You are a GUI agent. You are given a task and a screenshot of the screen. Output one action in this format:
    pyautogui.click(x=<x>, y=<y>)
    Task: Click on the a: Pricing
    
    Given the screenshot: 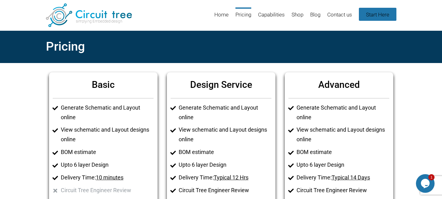 What is the action you would take?
    pyautogui.click(x=243, y=17)
    